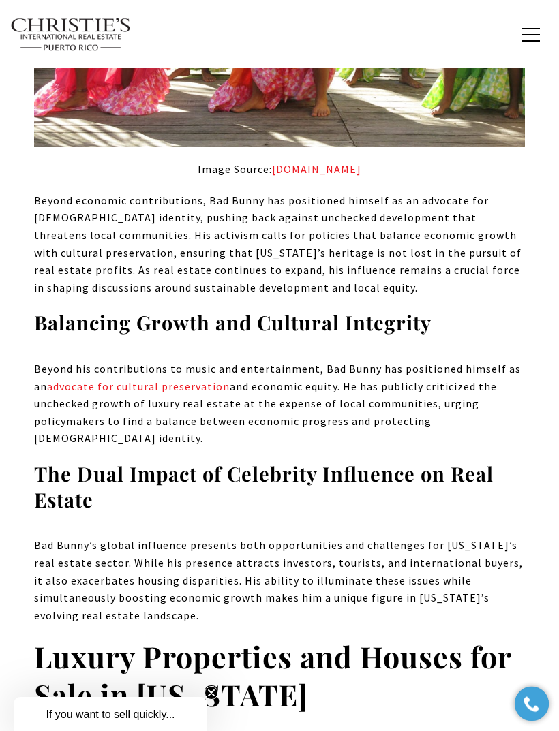 The height and width of the screenshot is (731, 559). What do you see at coordinates (279, 404) in the screenshot?
I see `p: Beyond his contributions to music and entertainment, Bad Bunny has positioned himself as an and e...` at bounding box center [279, 404].